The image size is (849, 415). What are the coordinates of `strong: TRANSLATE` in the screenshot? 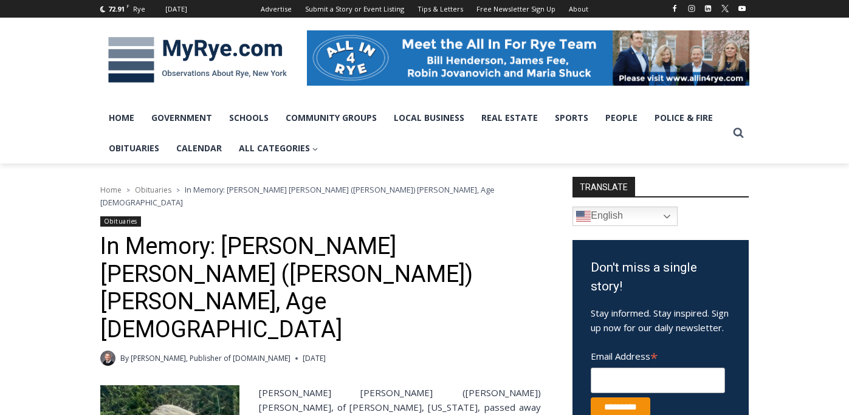 It's located at (603, 187).